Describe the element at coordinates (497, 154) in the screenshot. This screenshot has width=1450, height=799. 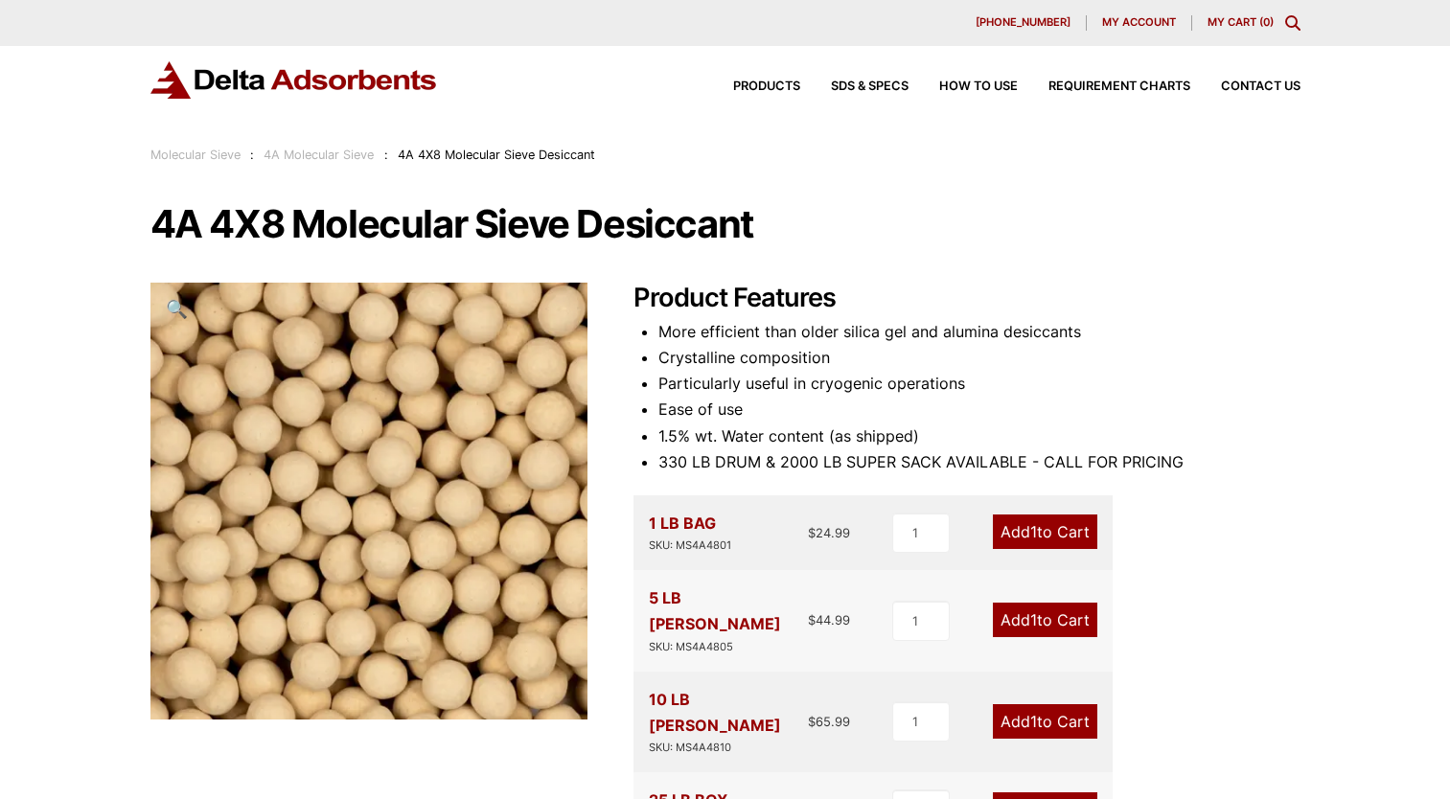
I see `span: 4A 4X8 Molecular Sieve Desiccant` at that location.